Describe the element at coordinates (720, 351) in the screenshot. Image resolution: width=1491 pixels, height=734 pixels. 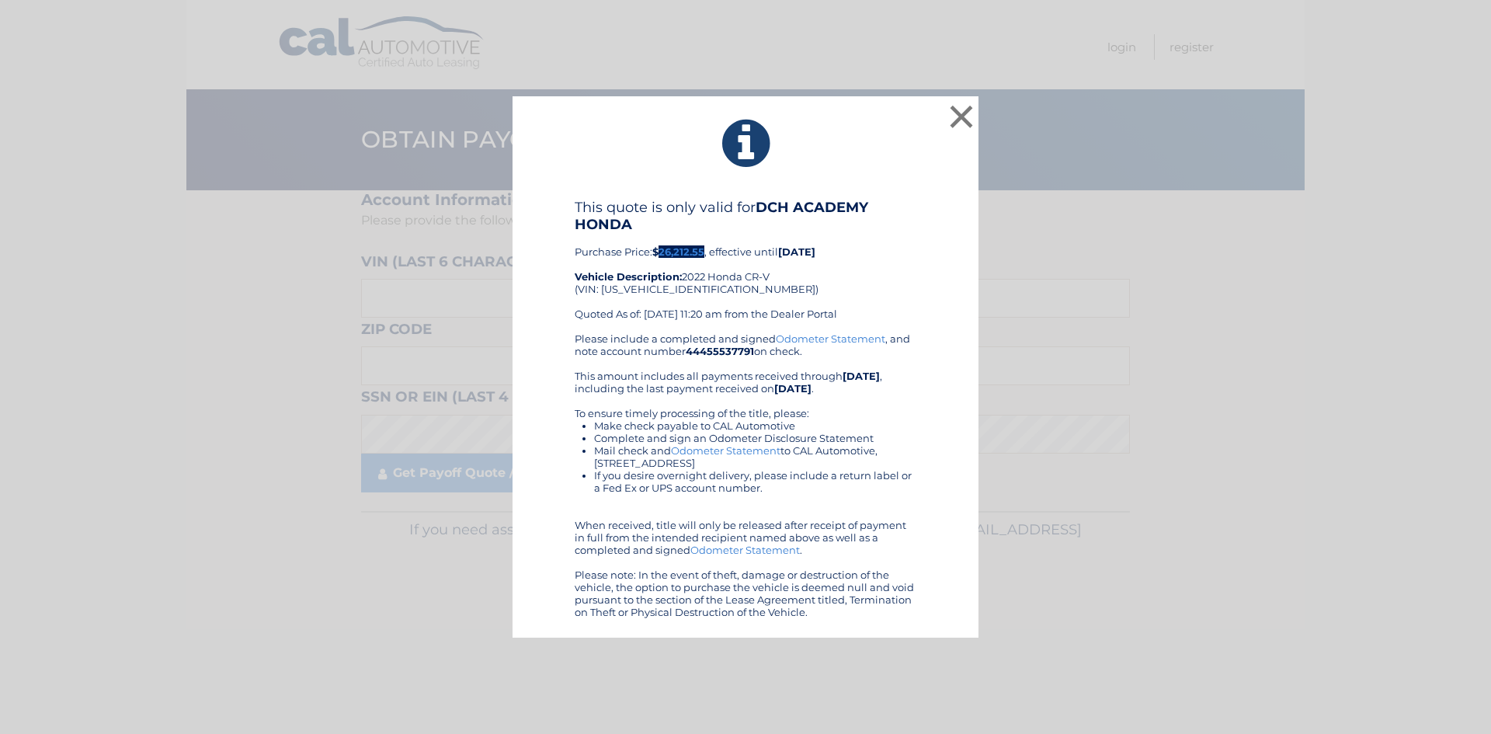
I see `b: 44455537791` at that location.